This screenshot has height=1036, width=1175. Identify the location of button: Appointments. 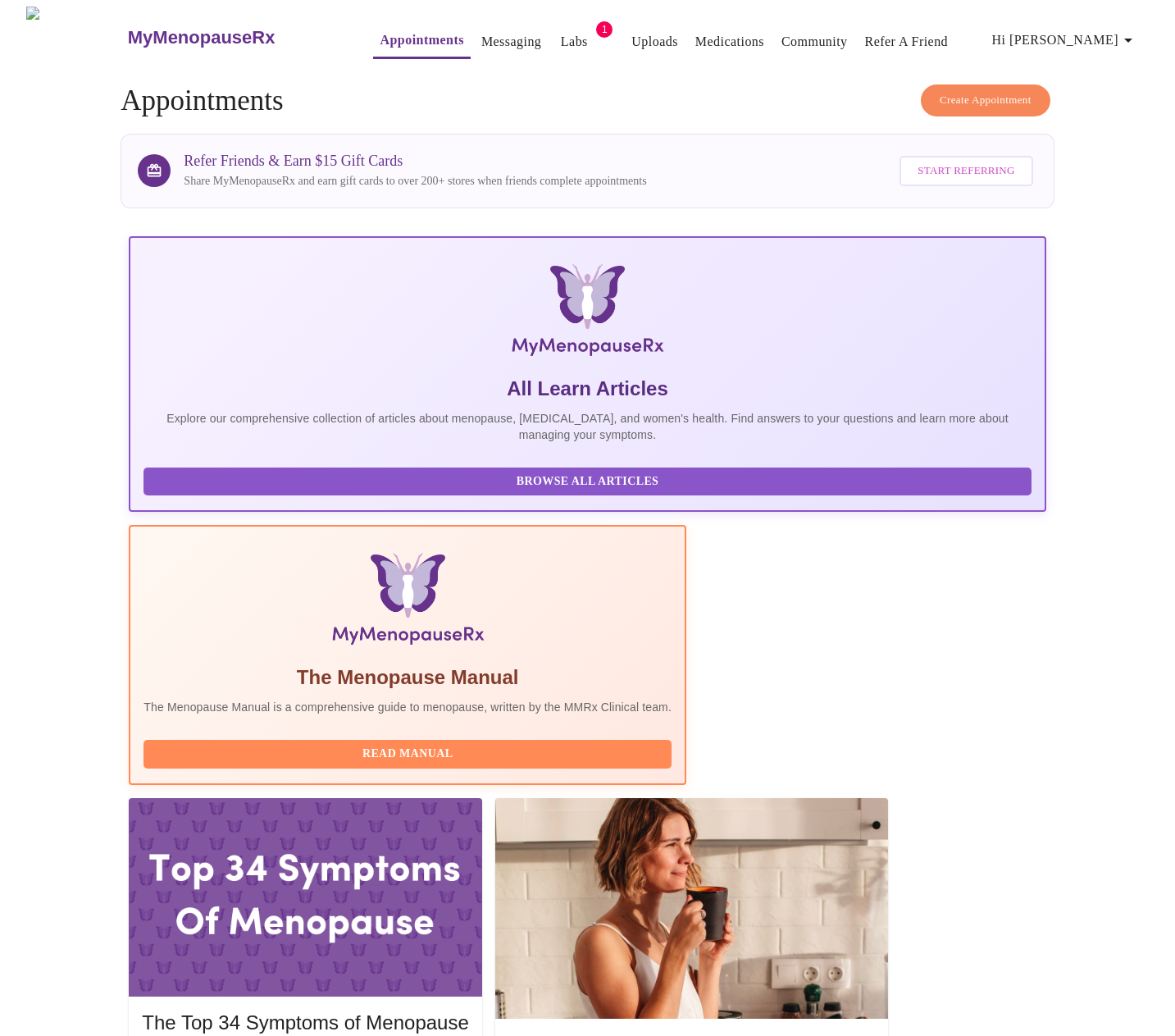
(422, 41).